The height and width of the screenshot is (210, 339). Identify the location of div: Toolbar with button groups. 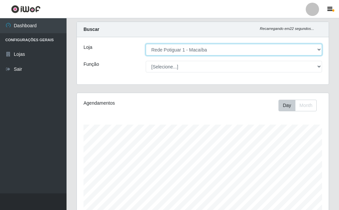
(300, 105).